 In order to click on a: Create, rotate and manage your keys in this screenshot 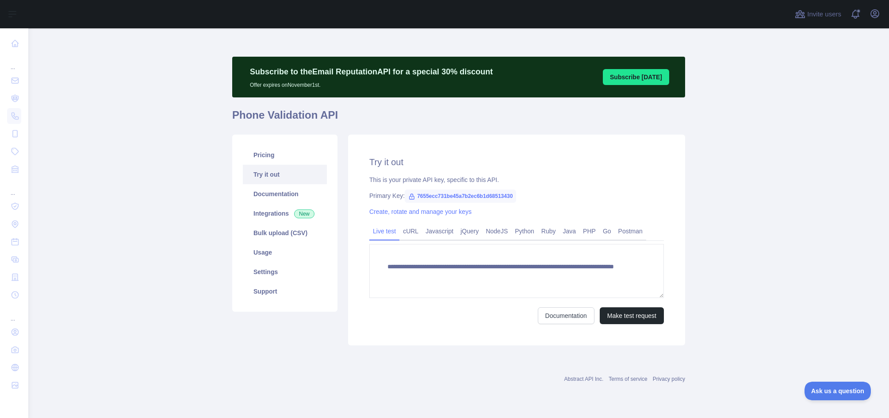, I will do `click(420, 211)`.